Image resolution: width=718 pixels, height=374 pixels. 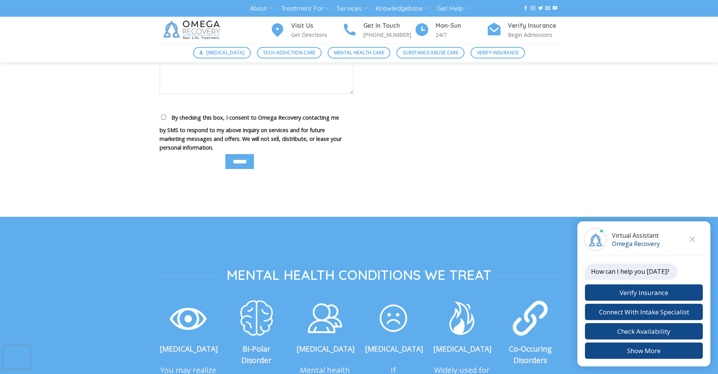 What do you see at coordinates (533, 26) in the screenshot?
I see `h4: Verify Insurance` at bounding box center [533, 26].